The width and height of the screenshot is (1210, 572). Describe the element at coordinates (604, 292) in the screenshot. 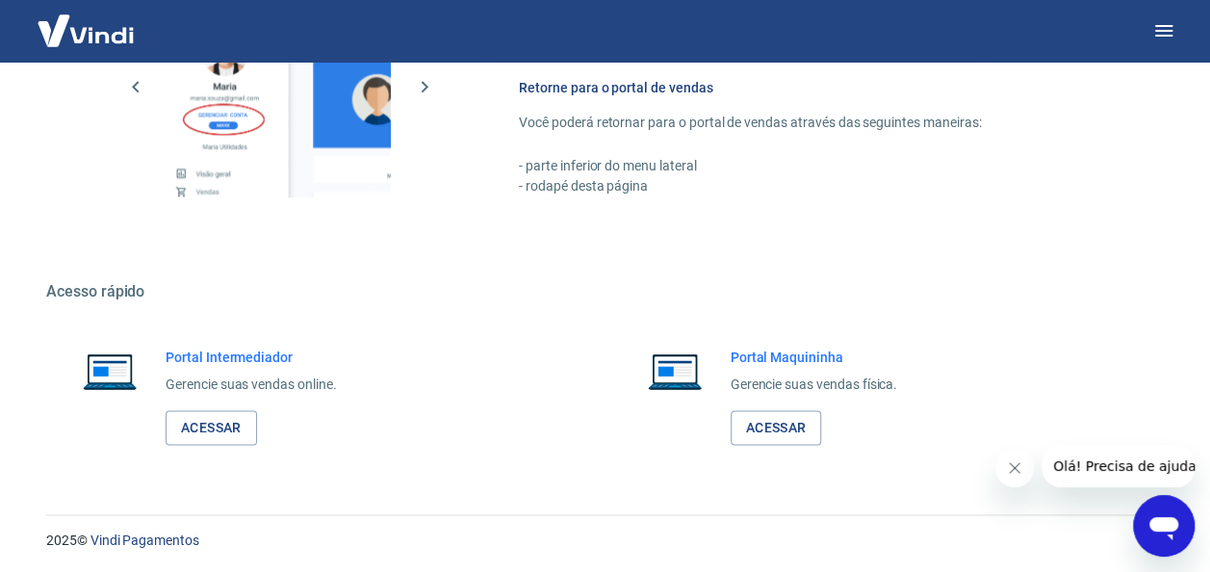

I see `h5: Acesso rápido` at that location.